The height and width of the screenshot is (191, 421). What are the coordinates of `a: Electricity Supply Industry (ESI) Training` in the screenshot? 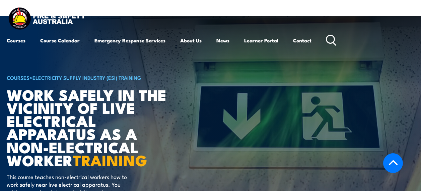 It's located at (87, 78).